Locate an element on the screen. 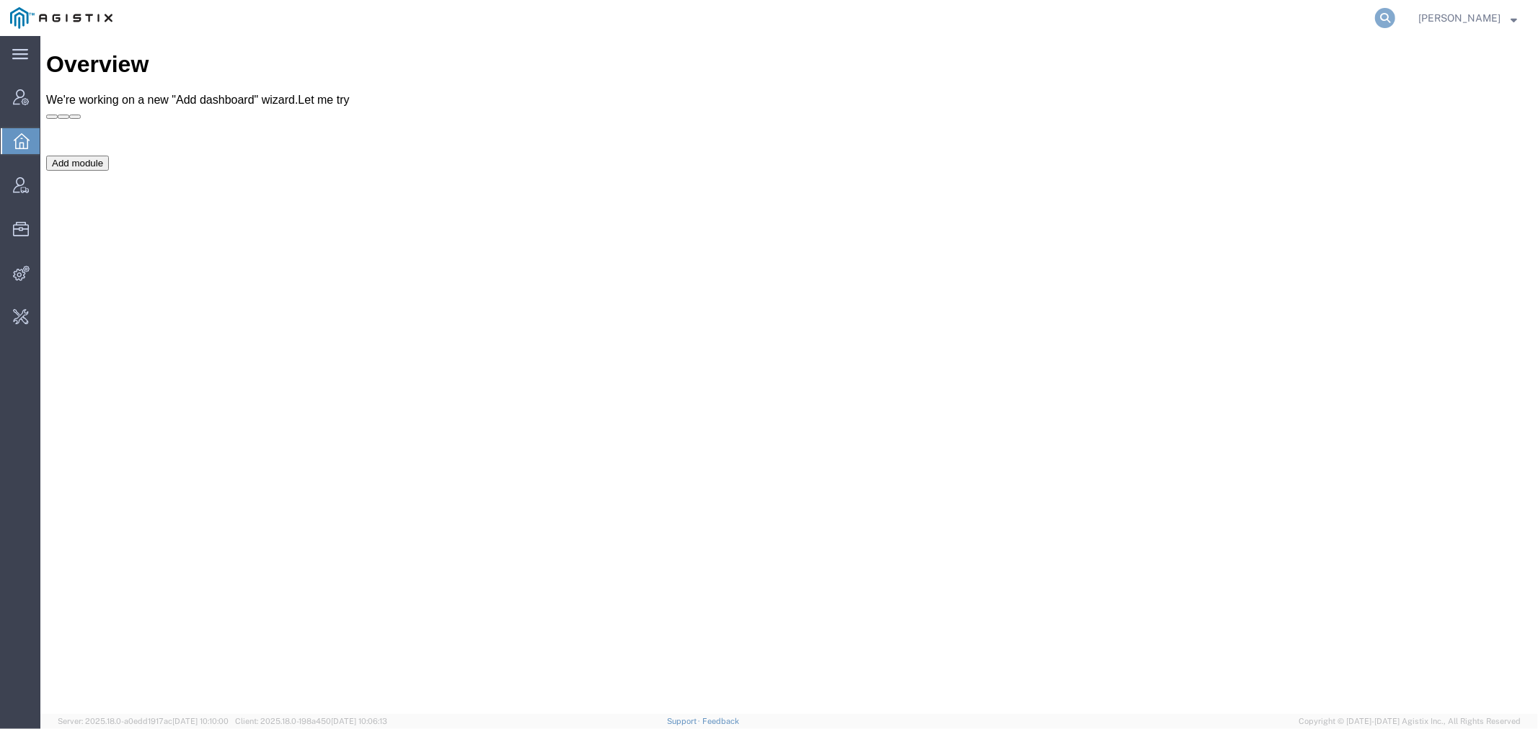  span: Carrie Virgilio is located at coordinates (1459, 18).